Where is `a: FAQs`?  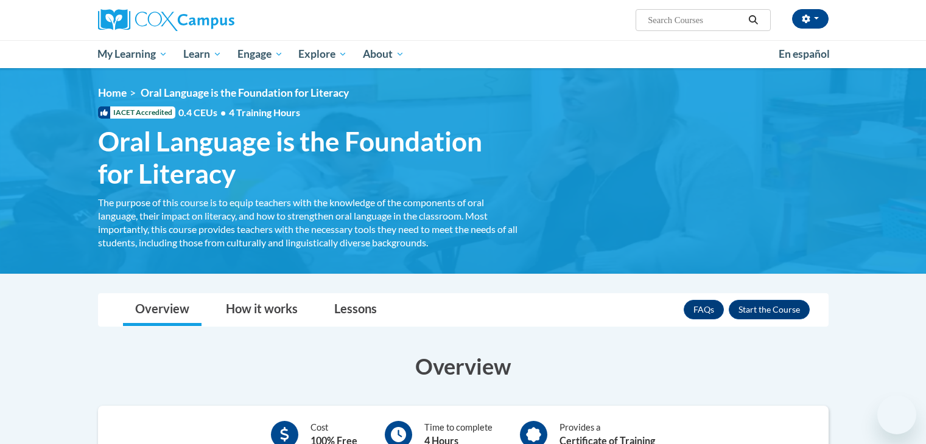
a: FAQs is located at coordinates (704, 310).